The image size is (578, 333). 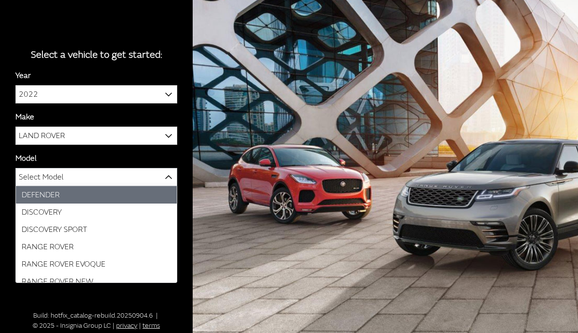 What do you see at coordinates (96, 195) in the screenshot?
I see `li: DEFENDER` at bounding box center [96, 195].